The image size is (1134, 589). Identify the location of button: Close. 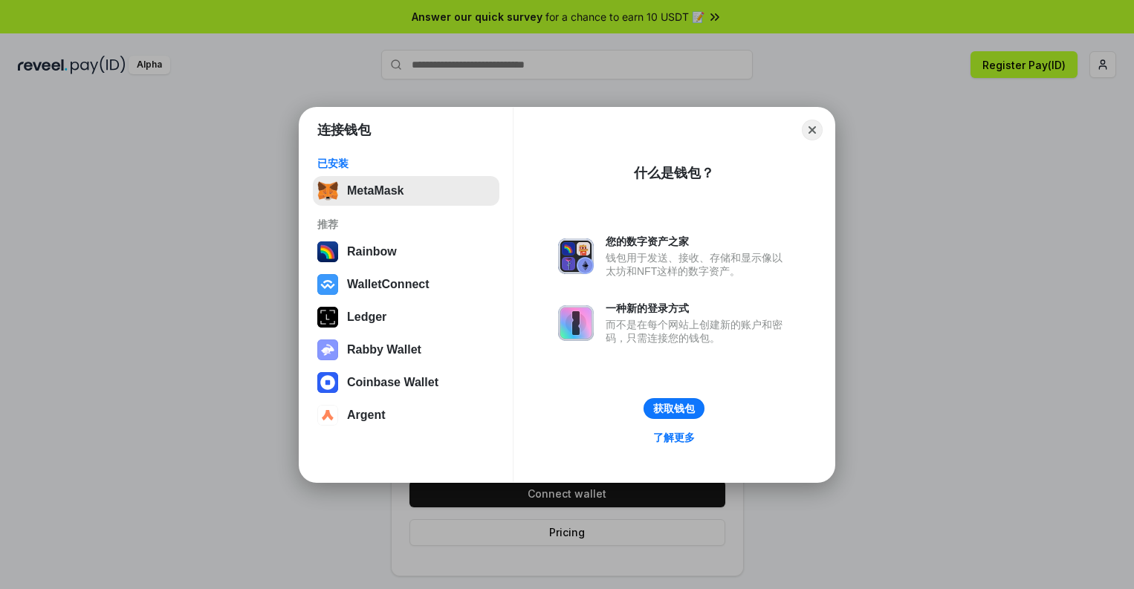
(812, 130).